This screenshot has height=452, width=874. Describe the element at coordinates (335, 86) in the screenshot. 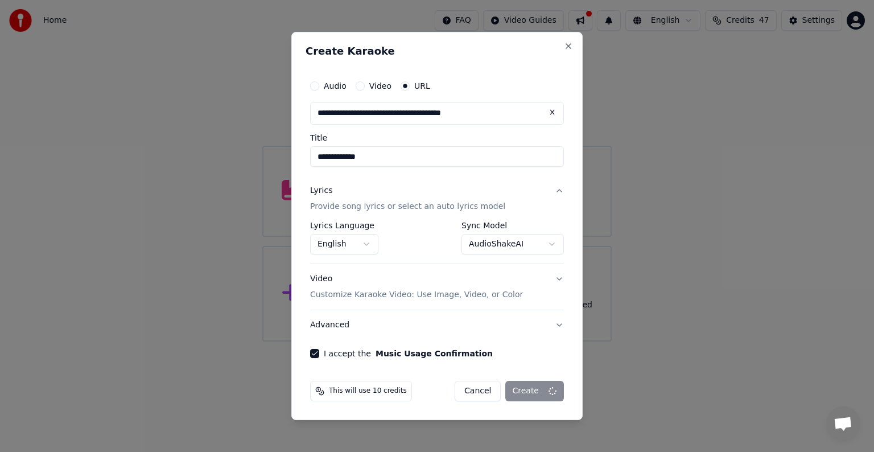

I see `label: Audio` at that location.